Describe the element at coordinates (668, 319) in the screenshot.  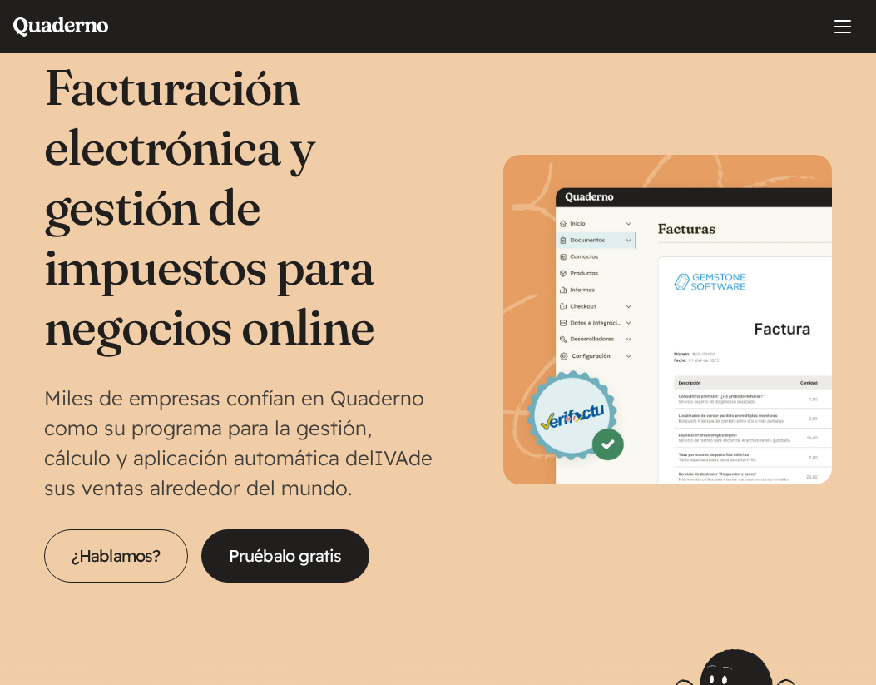
I see `img: Interfaz de Quaderno mostrando la página Factura con el distintivo Verifactu` at that location.